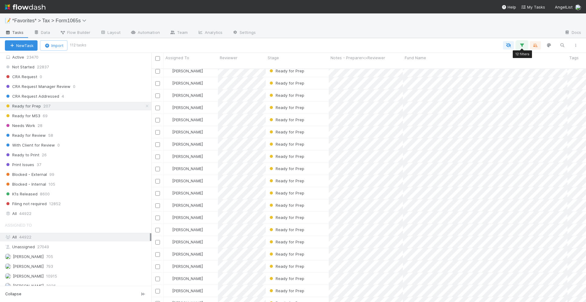 Image resolution: width=586 pixels, height=302 pixels. I want to click on span: Flow Builder, so click(75, 32).